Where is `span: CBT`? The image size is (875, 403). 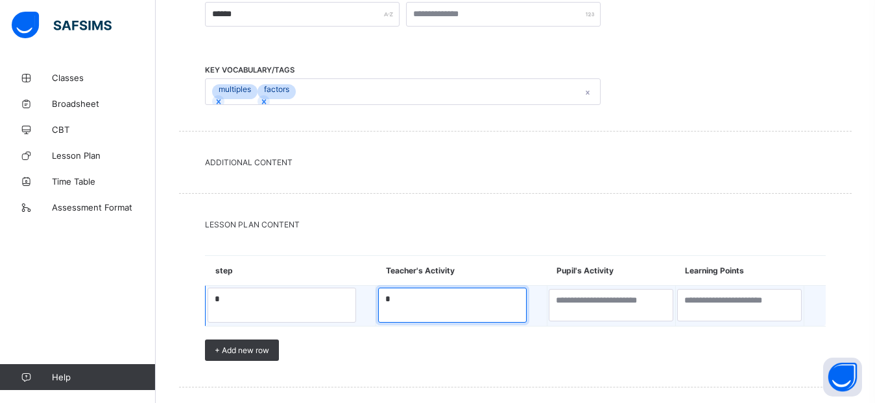
span: CBT is located at coordinates (104, 130).